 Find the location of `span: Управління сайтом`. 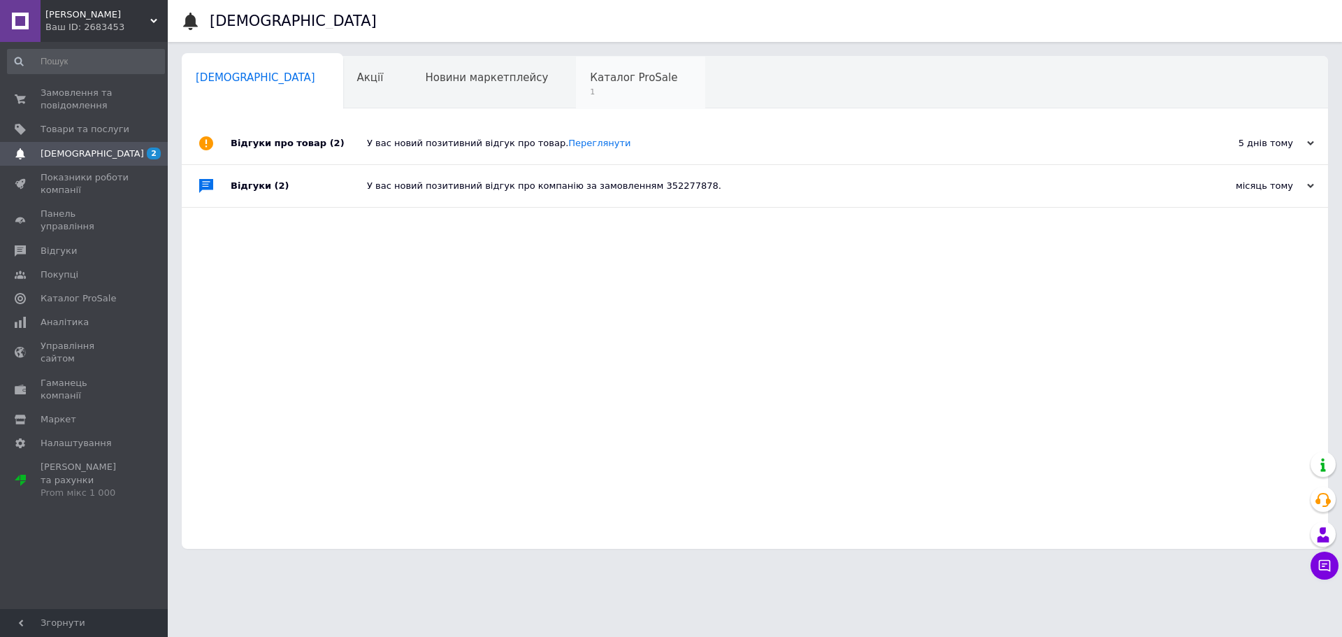

span: Управління сайтом is located at coordinates (85, 352).